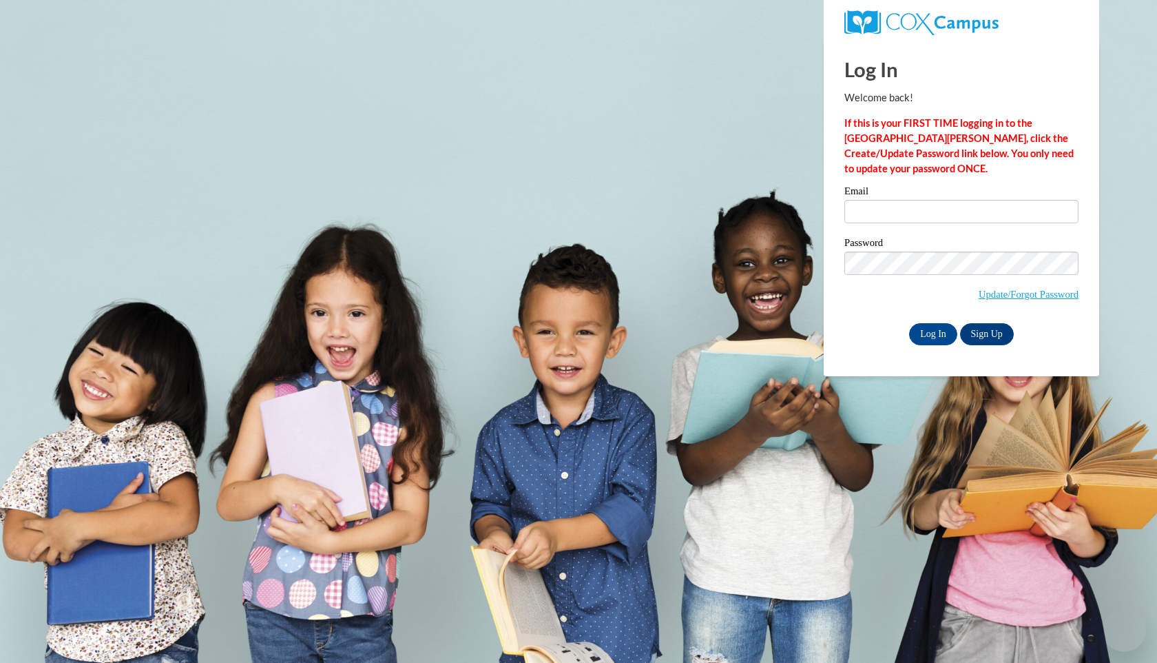 This screenshot has height=663, width=1157. What do you see at coordinates (962, 69) in the screenshot?
I see `h1: Log In` at bounding box center [962, 69].